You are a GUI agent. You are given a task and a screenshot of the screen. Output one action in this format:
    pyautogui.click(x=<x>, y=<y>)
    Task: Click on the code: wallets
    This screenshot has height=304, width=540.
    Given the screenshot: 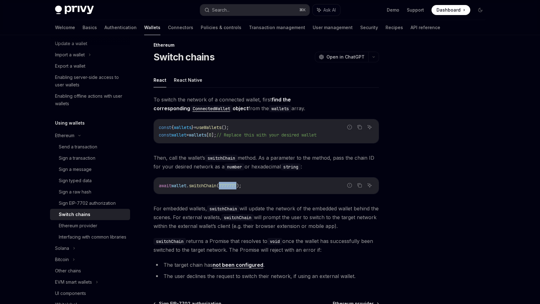 What is the action you would take?
    pyautogui.click(x=280, y=109)
    